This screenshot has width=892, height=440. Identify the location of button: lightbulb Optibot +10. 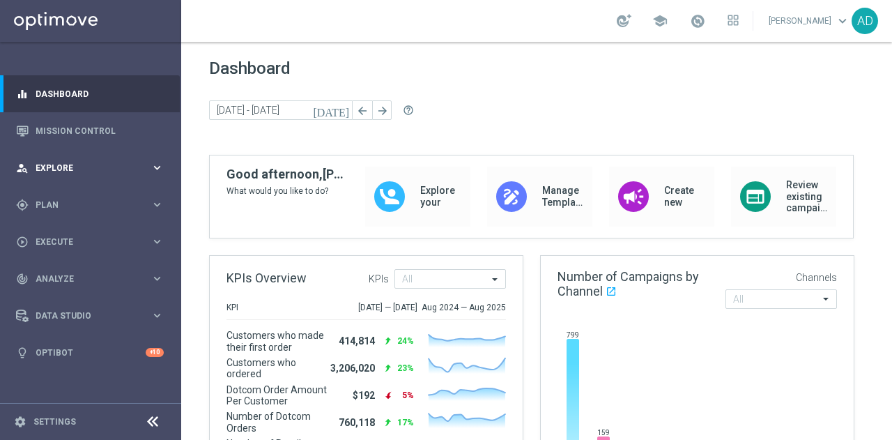
(90, 353).